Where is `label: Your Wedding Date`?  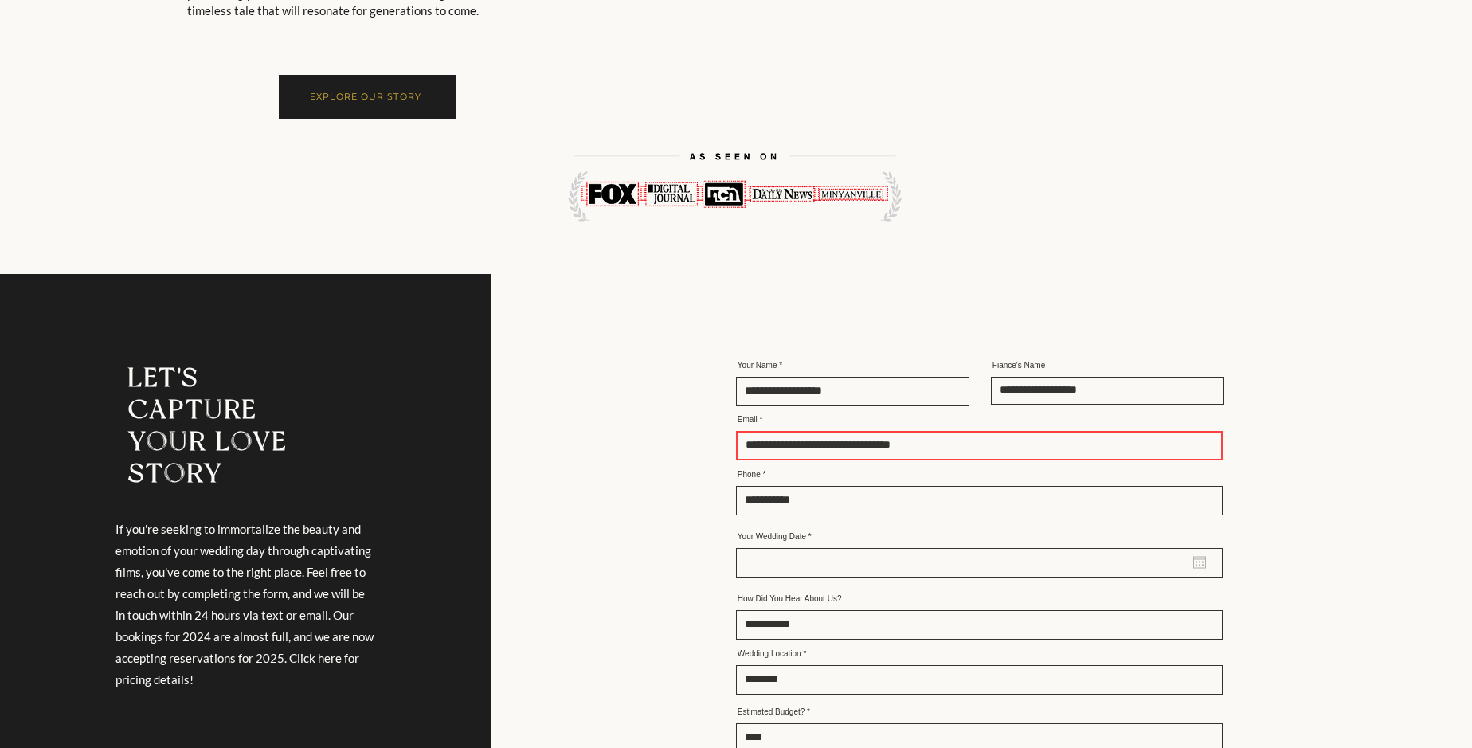
label: Your Wedding Date is located at coordinates (979, 537).